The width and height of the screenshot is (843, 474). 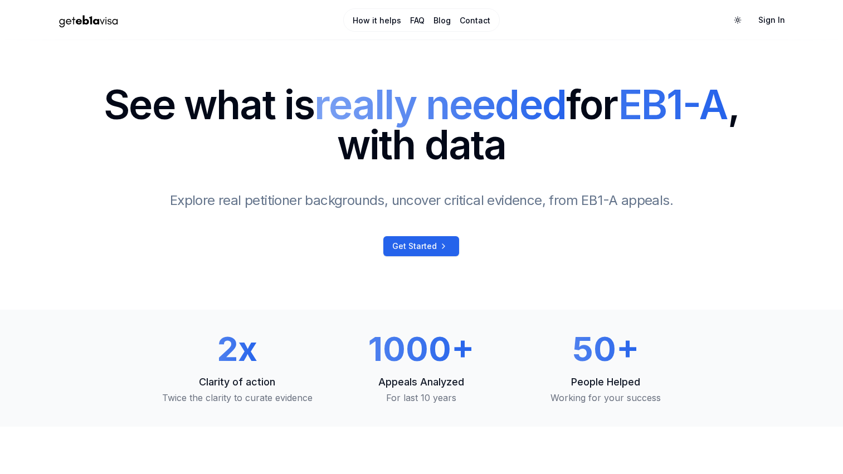 What do you see at coordinates (673, 104) in the screenshot?
I see `span: EB1-A` at bounding box center [673, 104].